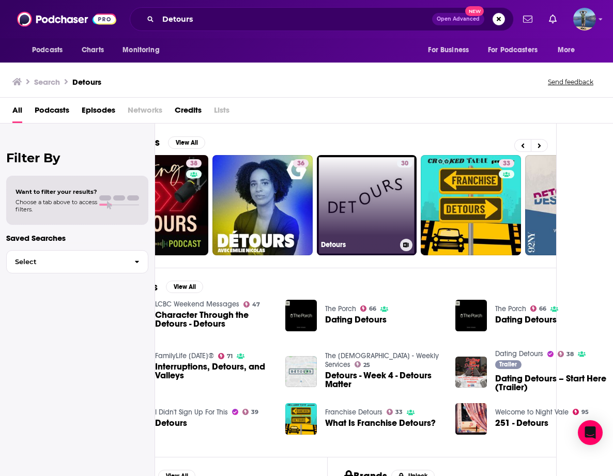 The width and height of the screenshot is (613, 476). What do you see at coordinates (56, 206) in the screenshot?
I see `span: Choose a tab above to access filters.` at bounding box center [56, 206].